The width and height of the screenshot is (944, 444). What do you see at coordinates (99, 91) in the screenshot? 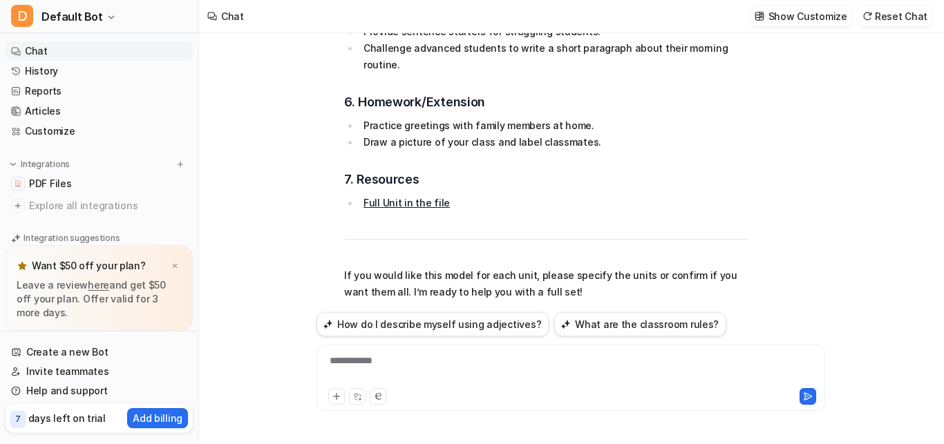
I see `a: Reports` at bounding box center [99, 91].